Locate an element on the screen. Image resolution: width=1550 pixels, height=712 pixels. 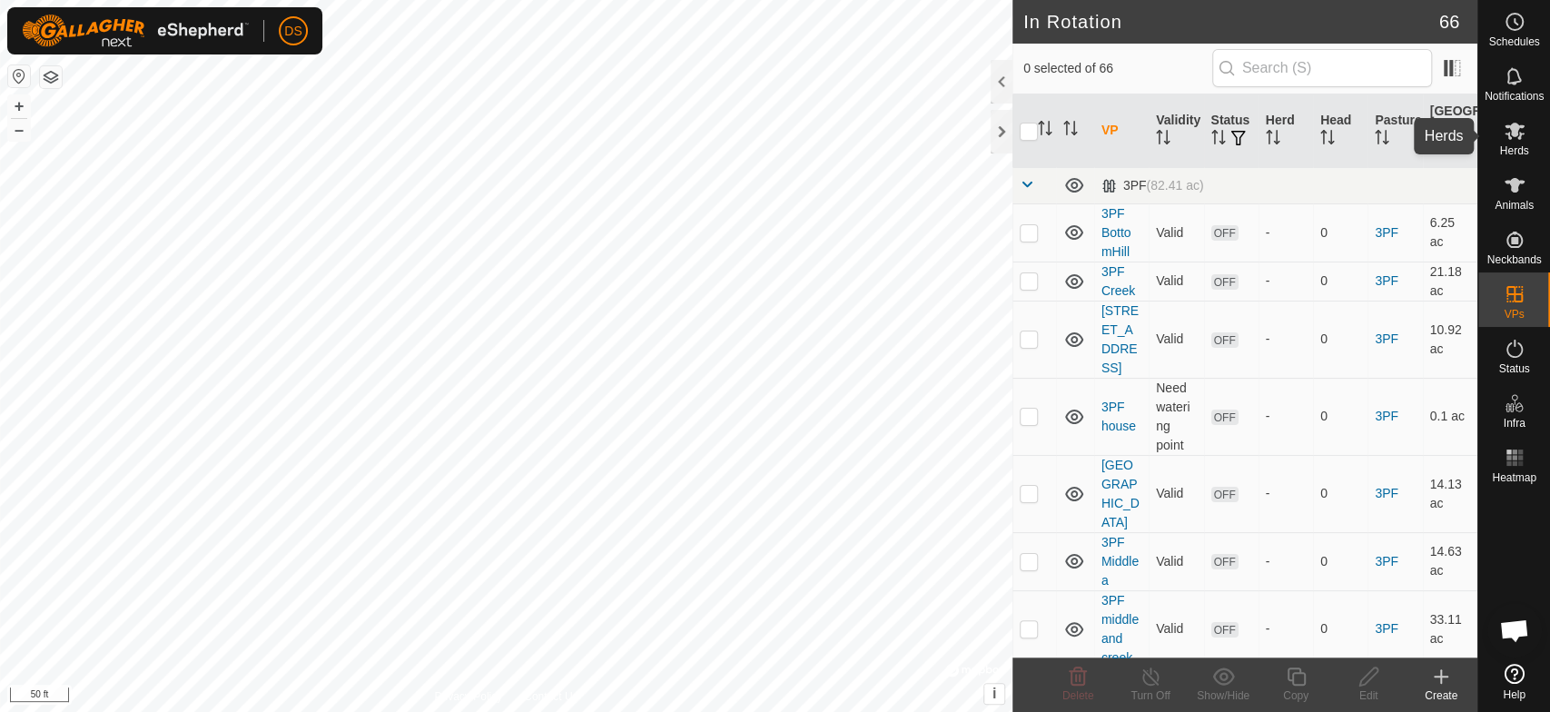
a: 3PF Creek is located at coordinates (1118, 281).